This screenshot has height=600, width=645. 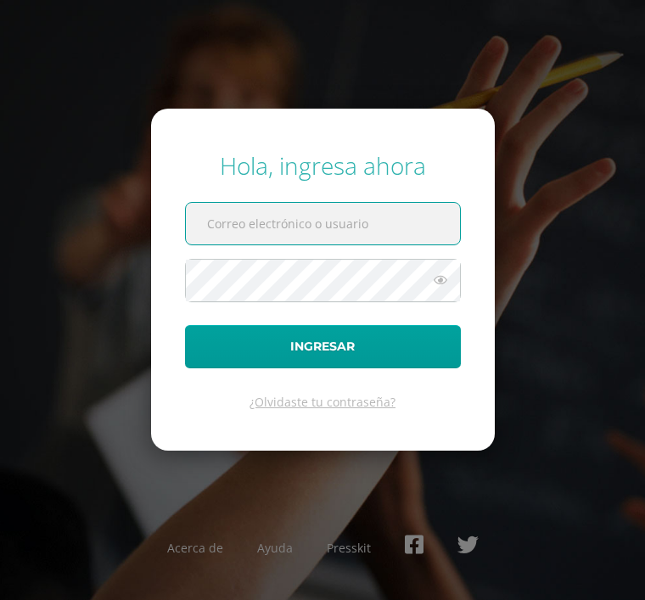 I want to click on a: Presskit, so click(x=349, y=548).